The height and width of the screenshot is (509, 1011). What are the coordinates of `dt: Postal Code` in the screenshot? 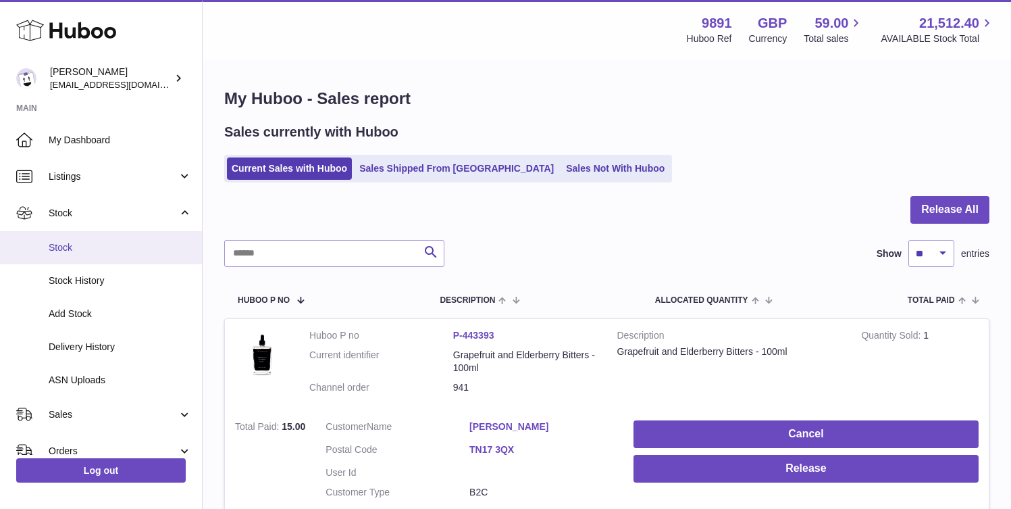 It's located at (397, 451).